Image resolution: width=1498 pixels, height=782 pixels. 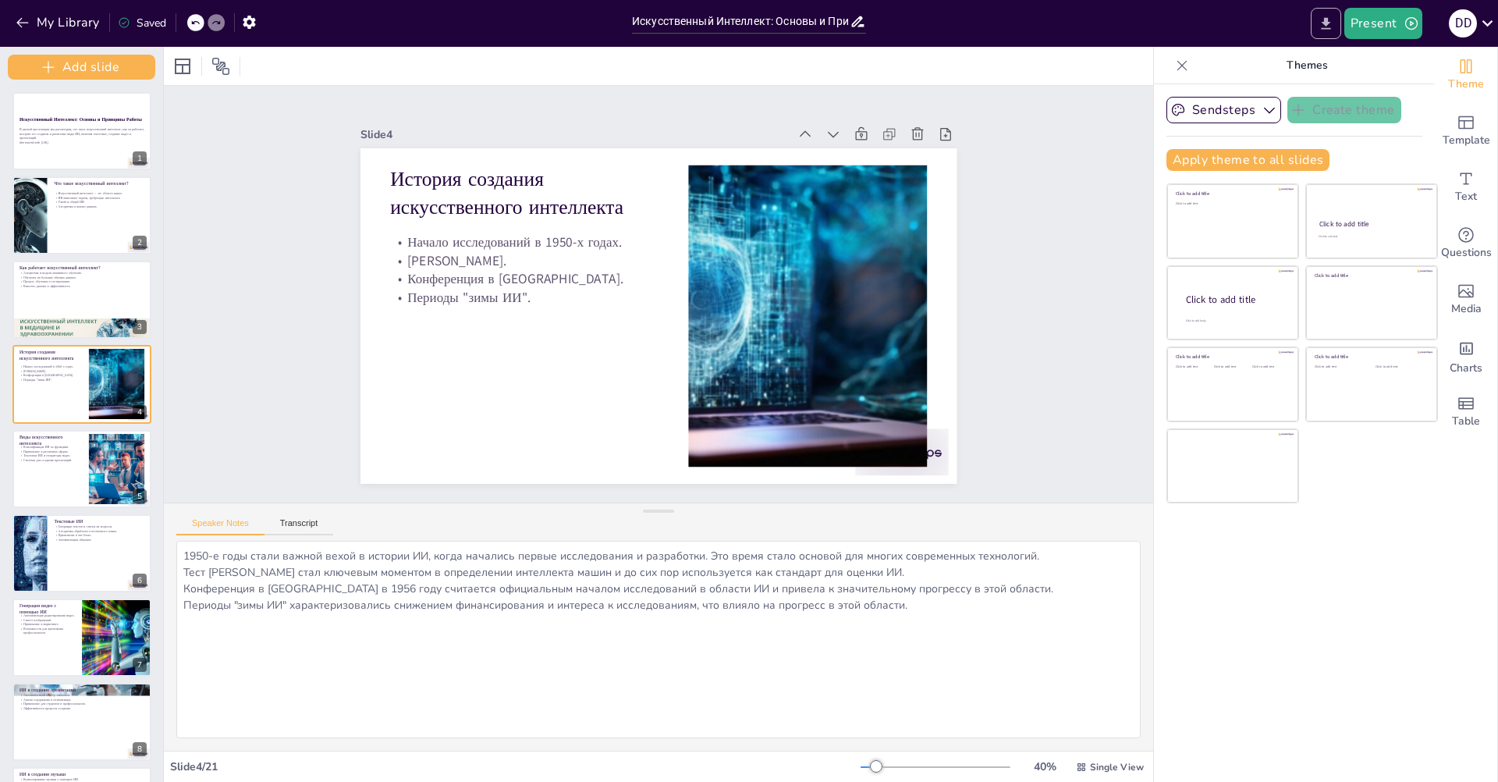 What do you see at coordinates (51, 447) in the screenshot?
I see `p: Классификация ИИ по функциям.` at bounding box center [51, 447].